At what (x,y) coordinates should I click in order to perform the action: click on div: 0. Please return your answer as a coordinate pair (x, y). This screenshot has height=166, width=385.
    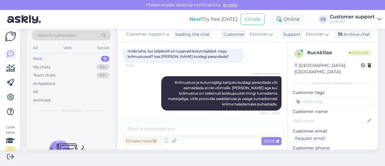
    Looking at the image, I should click on (105, 59).